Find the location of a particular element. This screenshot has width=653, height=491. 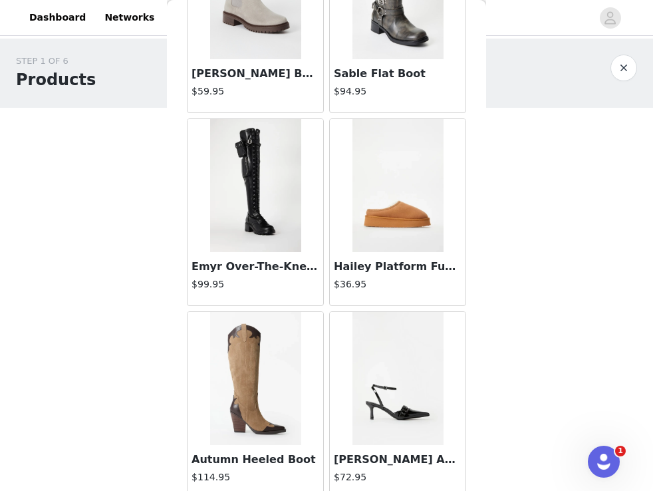

img: Autumn Heeled Boot is located at coordinates (255, 378).